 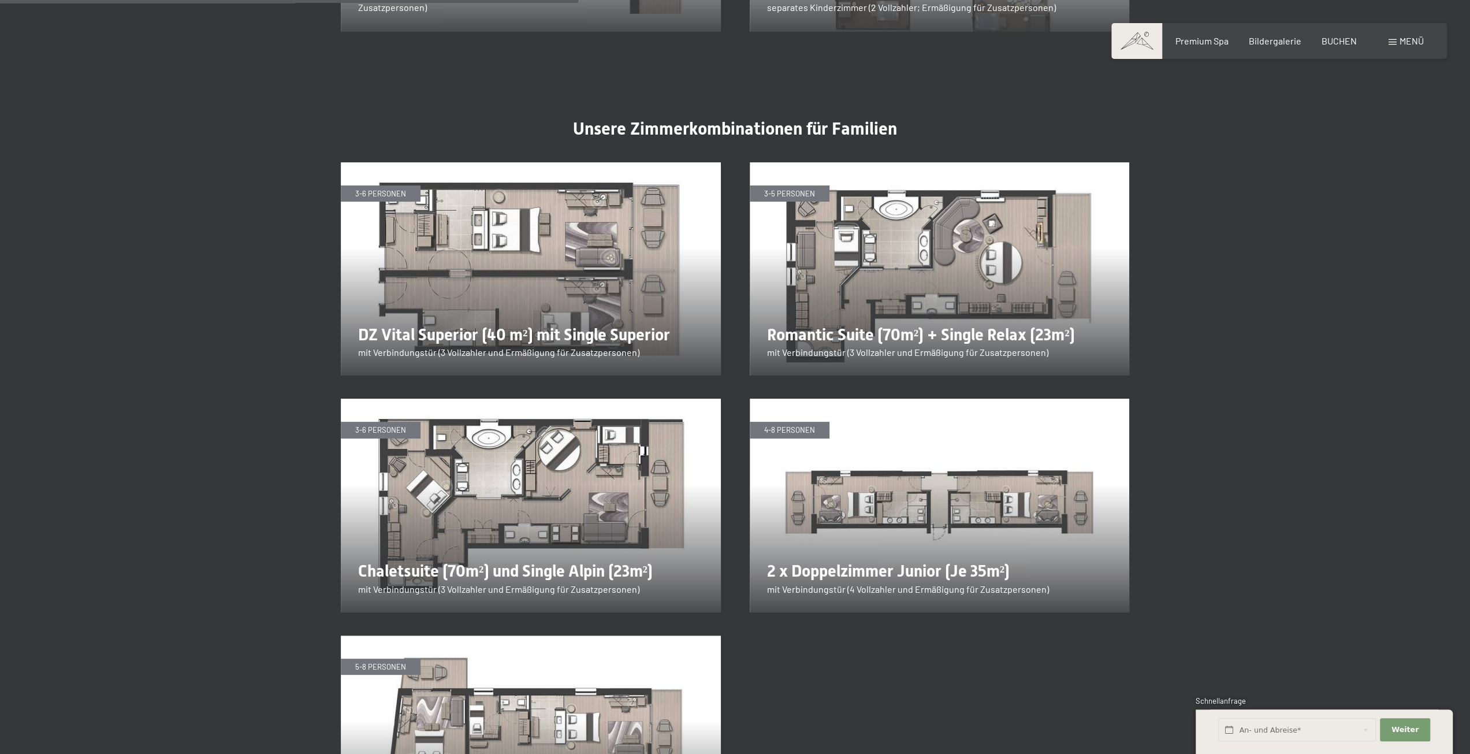 What do you see at coordinates (1275, 40) in the screenshot?
I see `a: Bildergalerie` at bounding box center [1275, 40].